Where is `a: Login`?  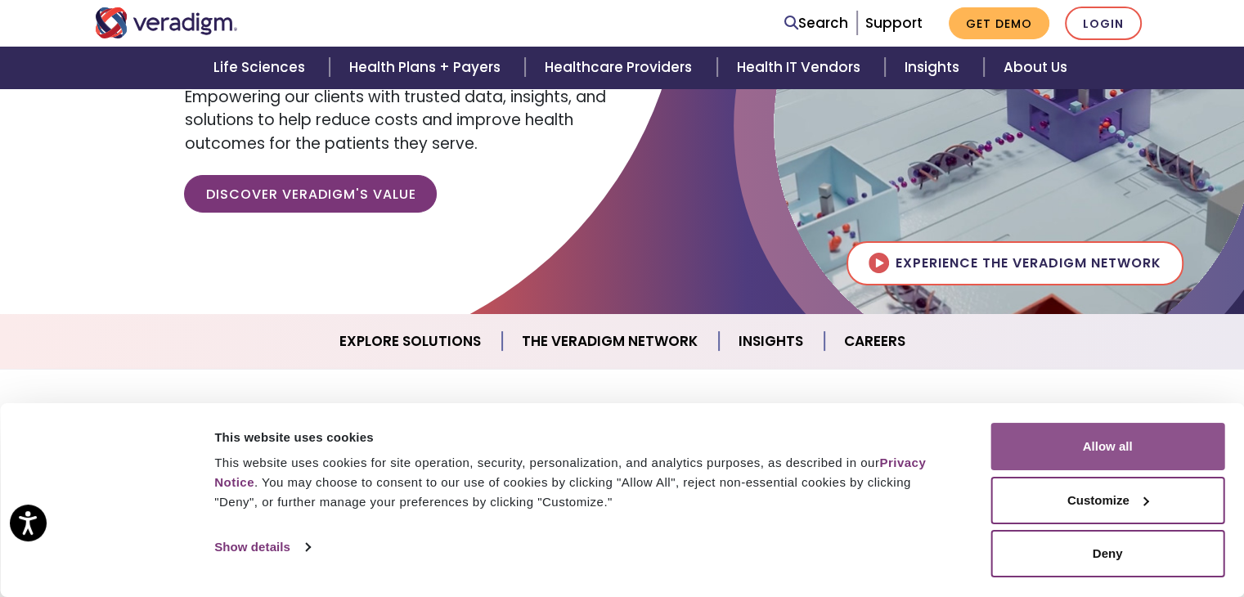
a: Login is located at coordinates (1103, 23).